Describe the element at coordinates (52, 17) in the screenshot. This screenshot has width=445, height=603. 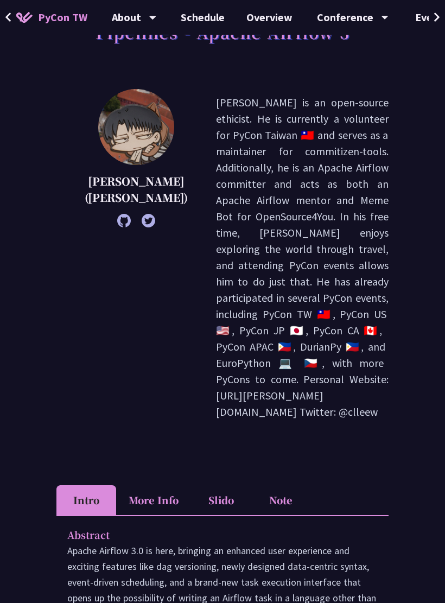
I see `a: PyCon TW` at that location.